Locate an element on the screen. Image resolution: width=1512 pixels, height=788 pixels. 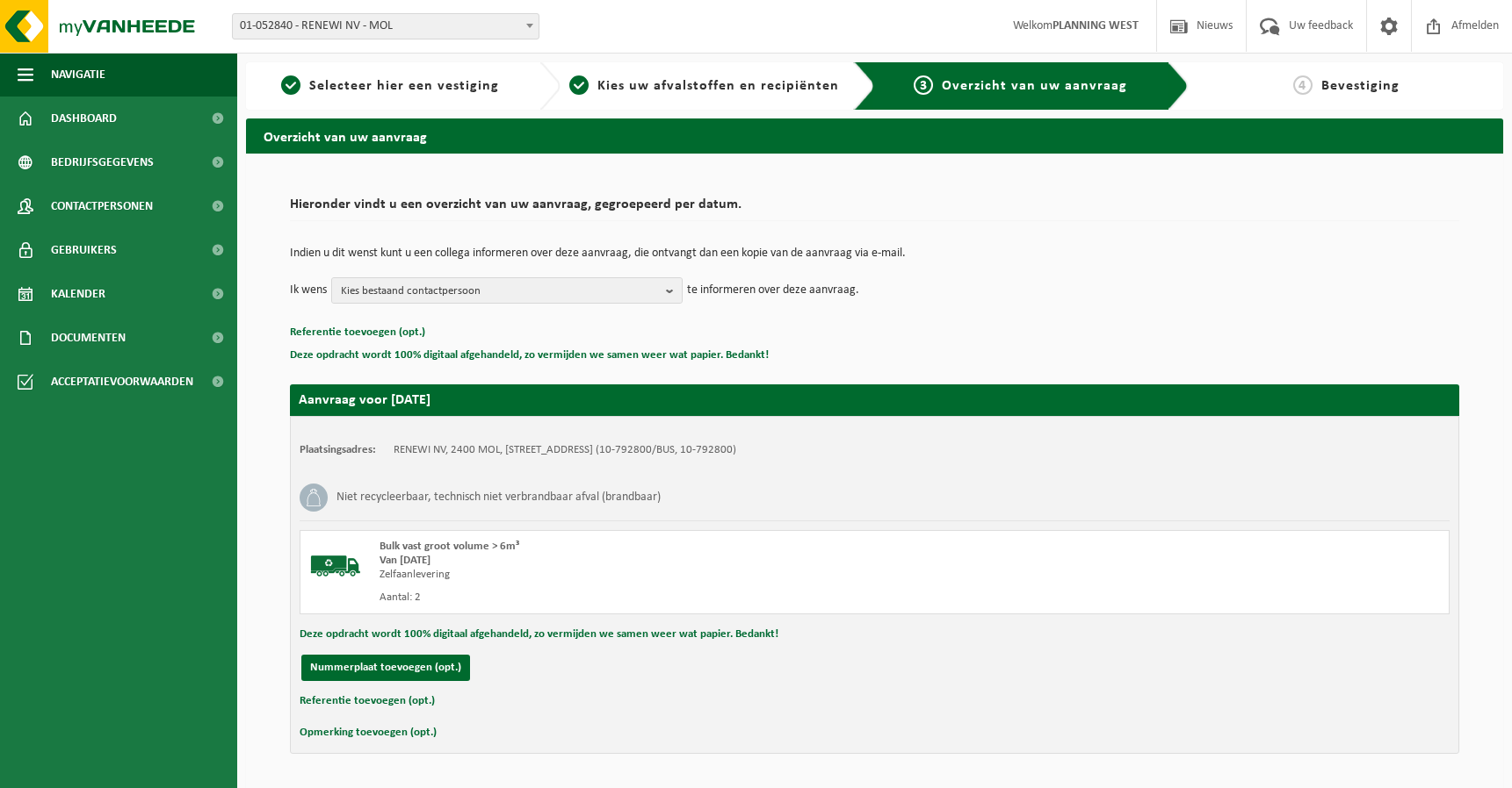
span: Contactpersonen is located at coordinates (102, 206).